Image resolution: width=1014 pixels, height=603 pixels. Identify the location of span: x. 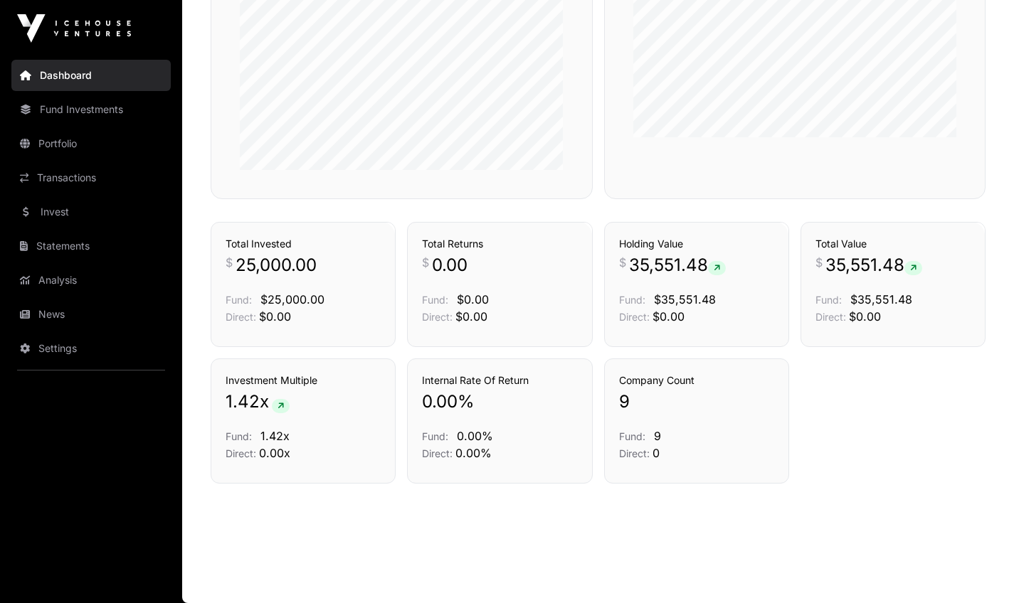
(264, 402).